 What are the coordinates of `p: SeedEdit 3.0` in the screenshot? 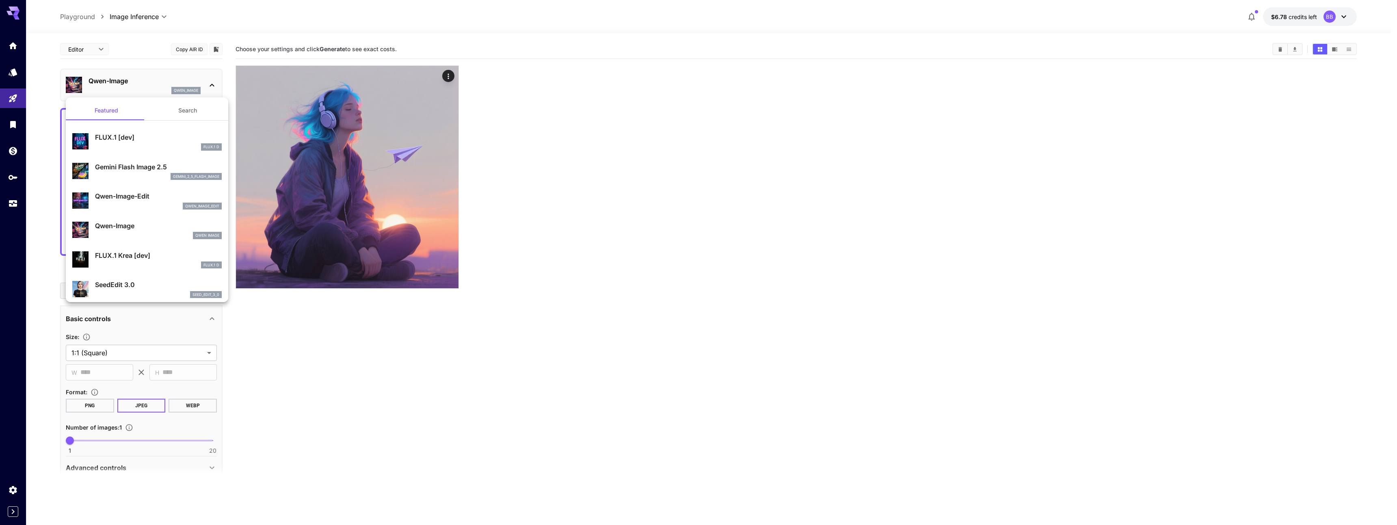 It's located at (158, 285).